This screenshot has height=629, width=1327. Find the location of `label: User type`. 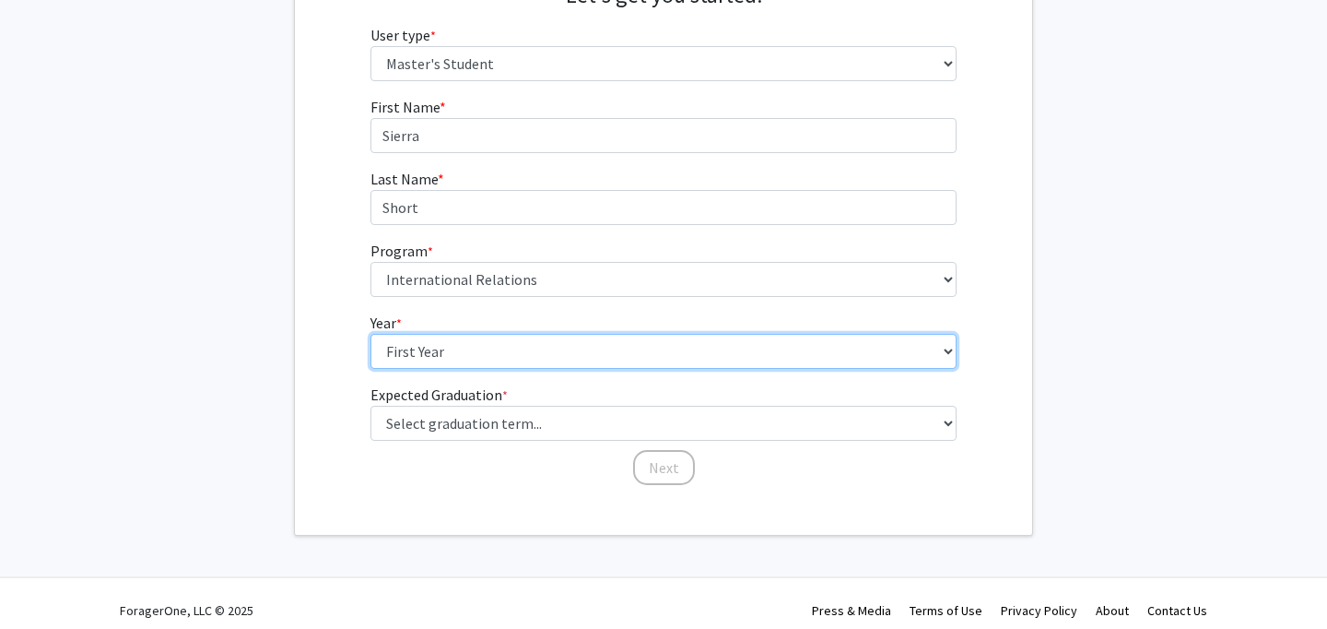

label: User type is located at coordinates (403, 35).